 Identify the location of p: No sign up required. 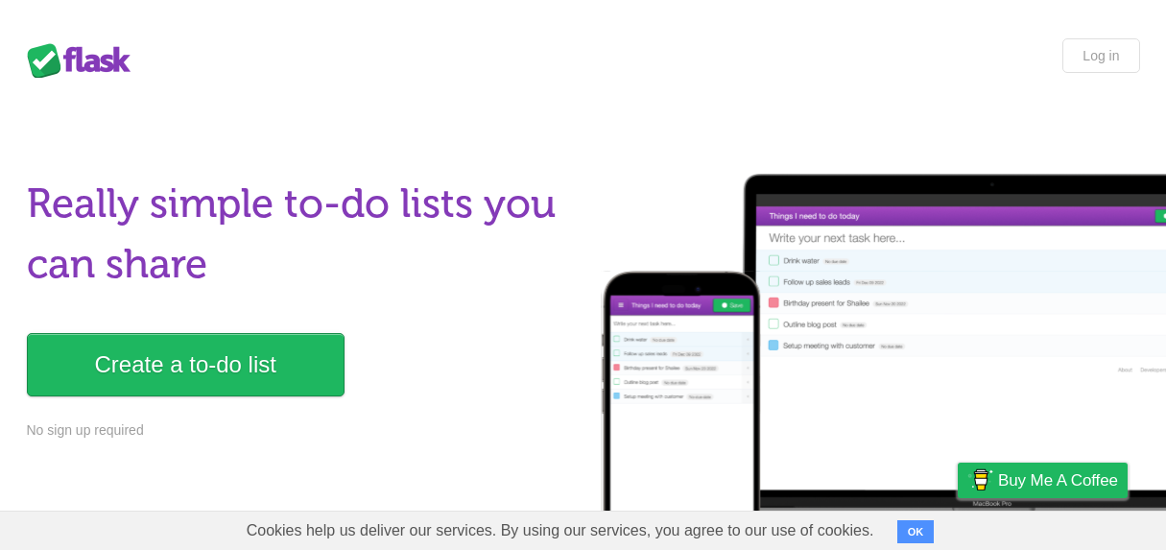
(299, 430).